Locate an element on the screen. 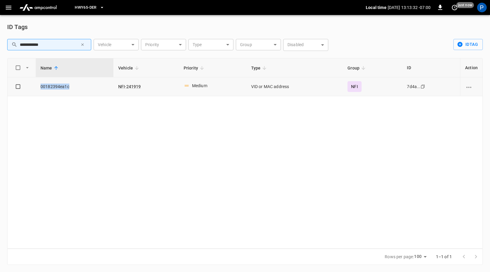 The width and height of the screenshot is (490, 272). th: Action is located at coordinates (471, 68).